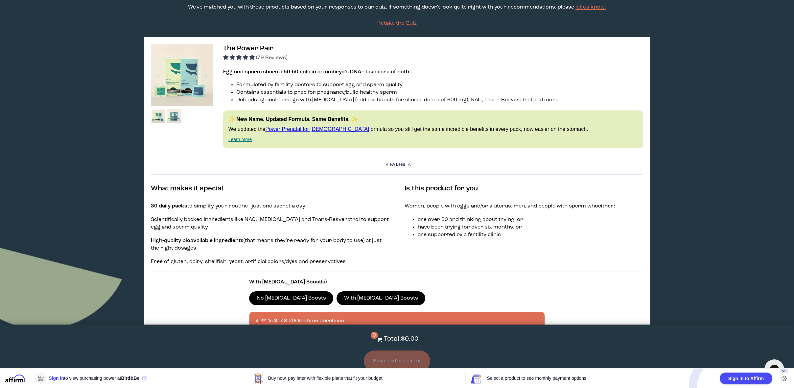  I want to click on strong: 30 daily packs, so click(169, 206).